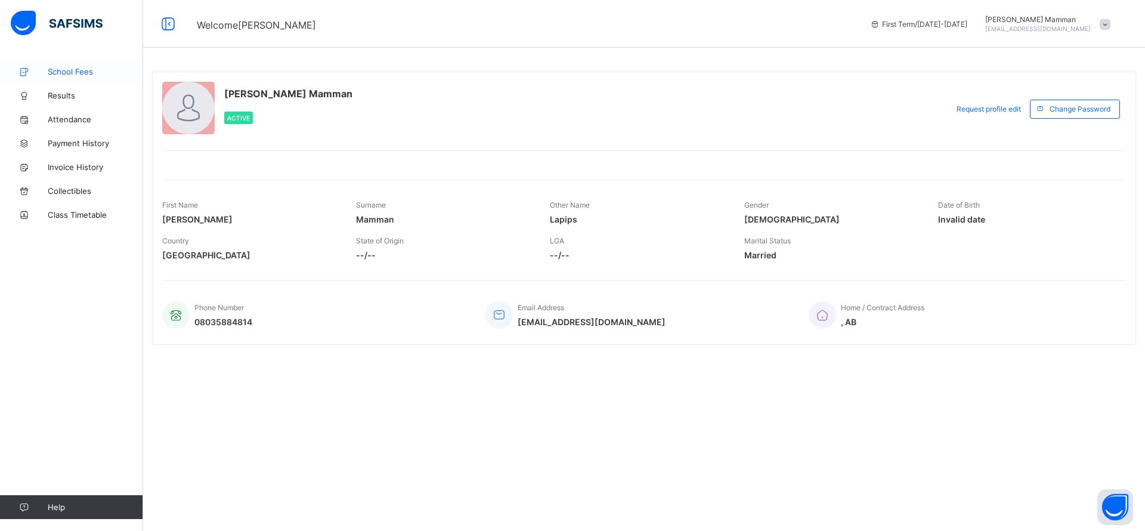 This screenshot has height=531, width=1145. I want to click on span: Gender, so click(756, 205).